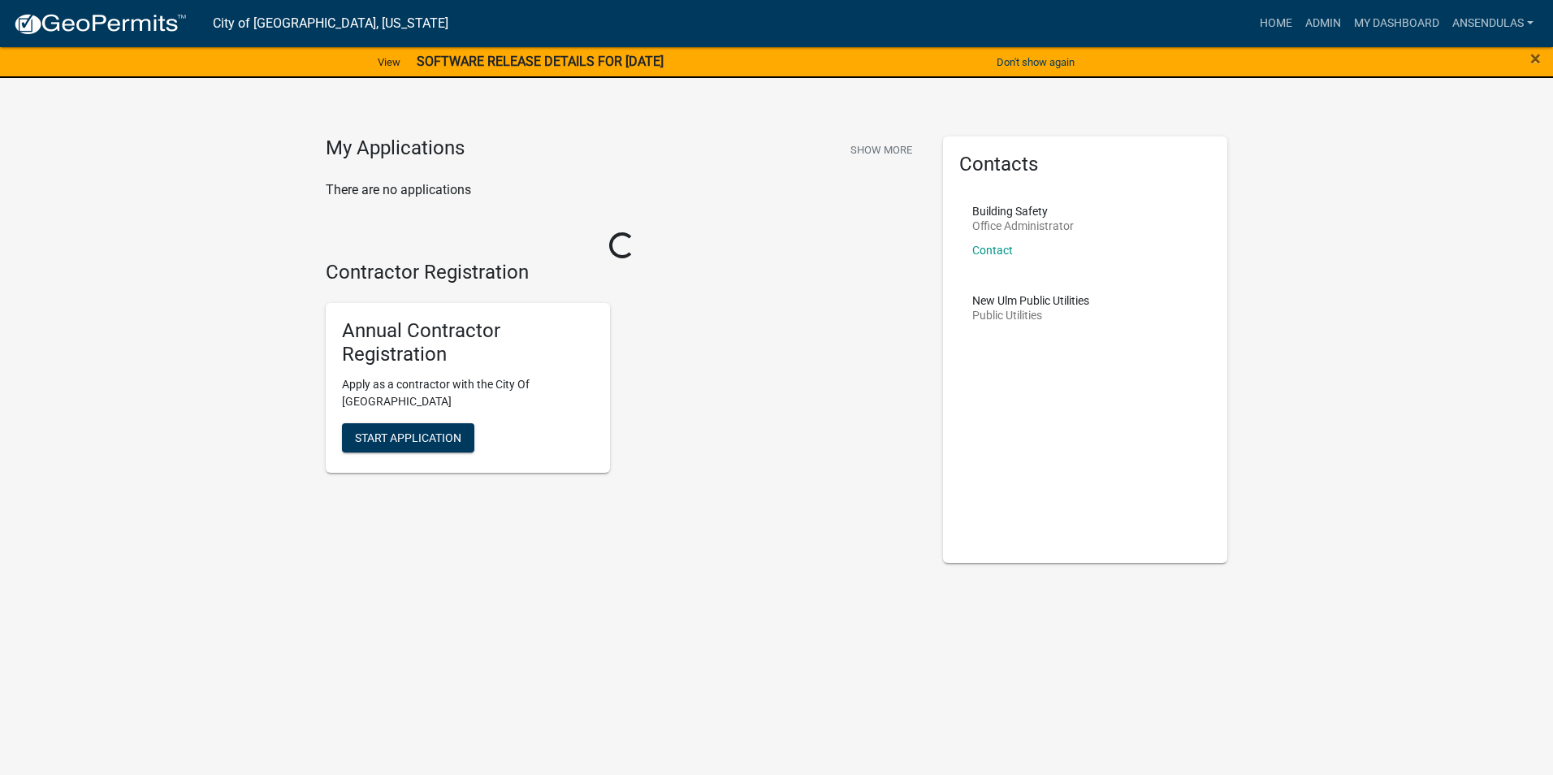 The height and width of the screenshot is (775, 1553). What do you see at coordinates (1397, 24) in the screenshot?
I see `a: My Dashboard` at bounding box center [1397, 24].